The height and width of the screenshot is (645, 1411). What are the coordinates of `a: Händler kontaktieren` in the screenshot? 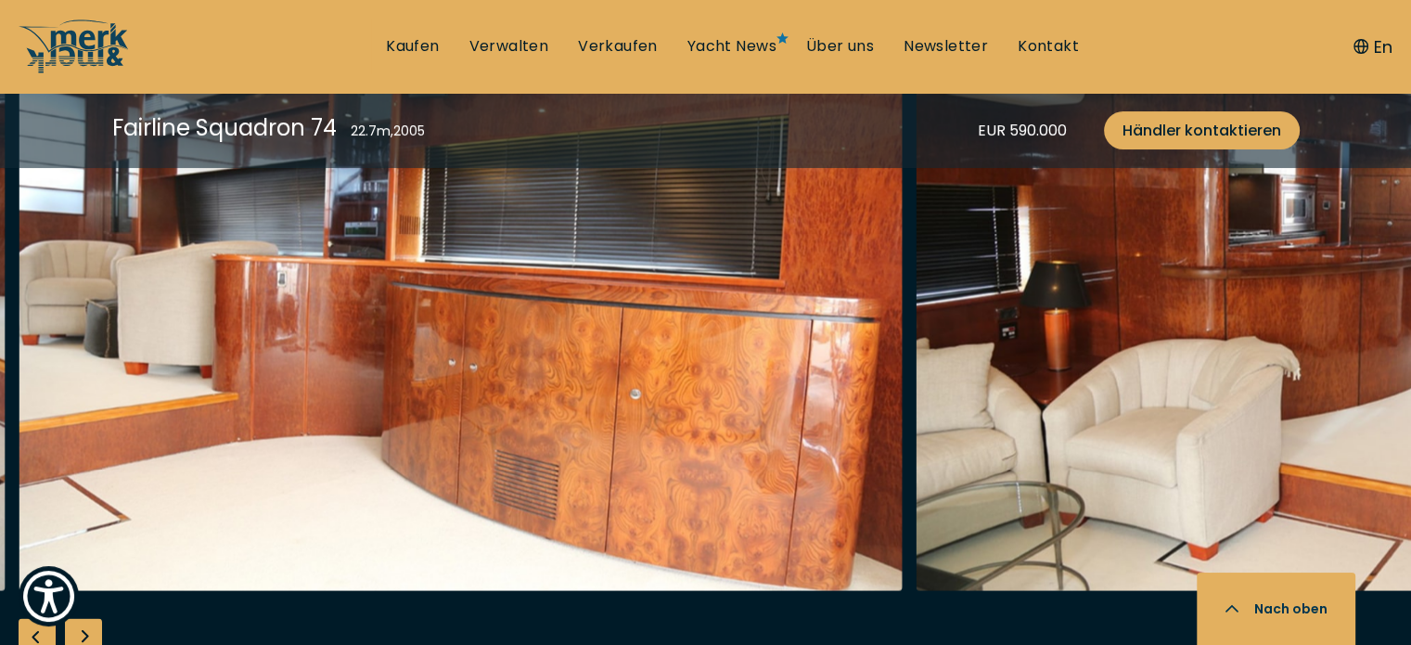 It's located at (1201, 130).